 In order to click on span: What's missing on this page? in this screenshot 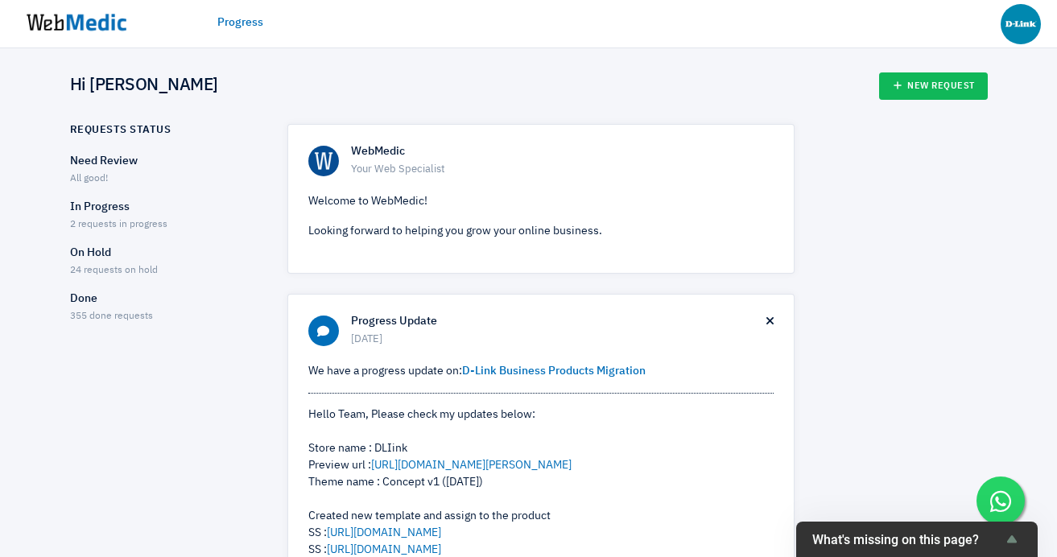, I will do `click(907, 539)`.